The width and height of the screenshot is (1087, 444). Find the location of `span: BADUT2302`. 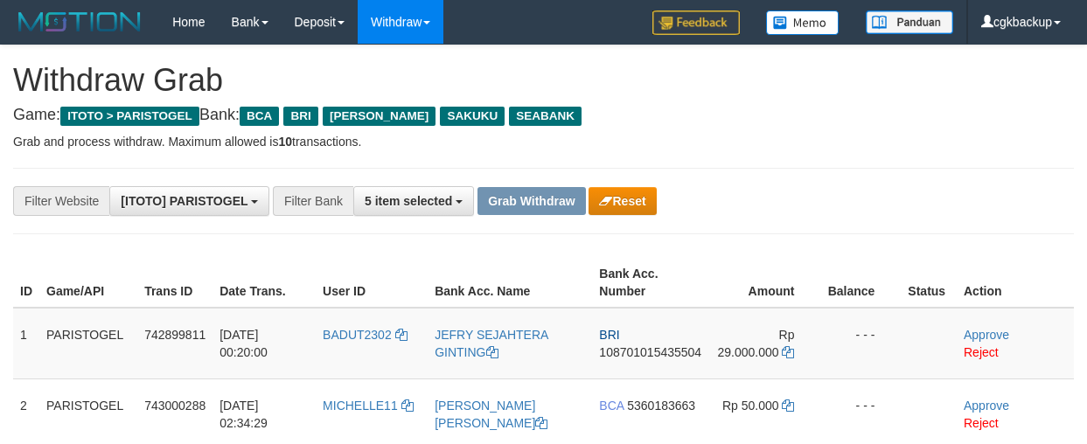

span: BADUT2302 is located at coordinates (357, 335).